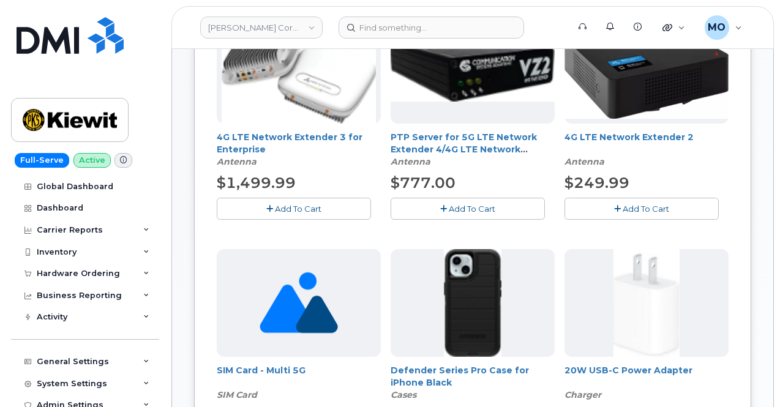 The width and height of the screenshot is (780, 407). I want to click on a: 20W USB-C Power Adapter, so click(628, 370).